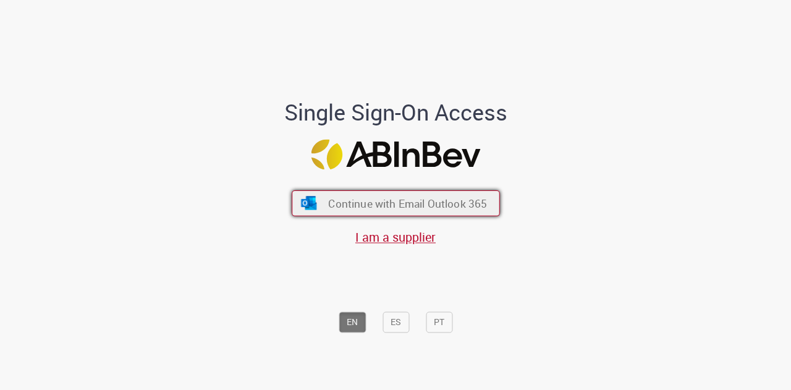 Image resolution: width=791 pixels, height=390 pixels. Describe the element at coordinates (396, 322) in the screenshot. I see `button: ES` at that location.